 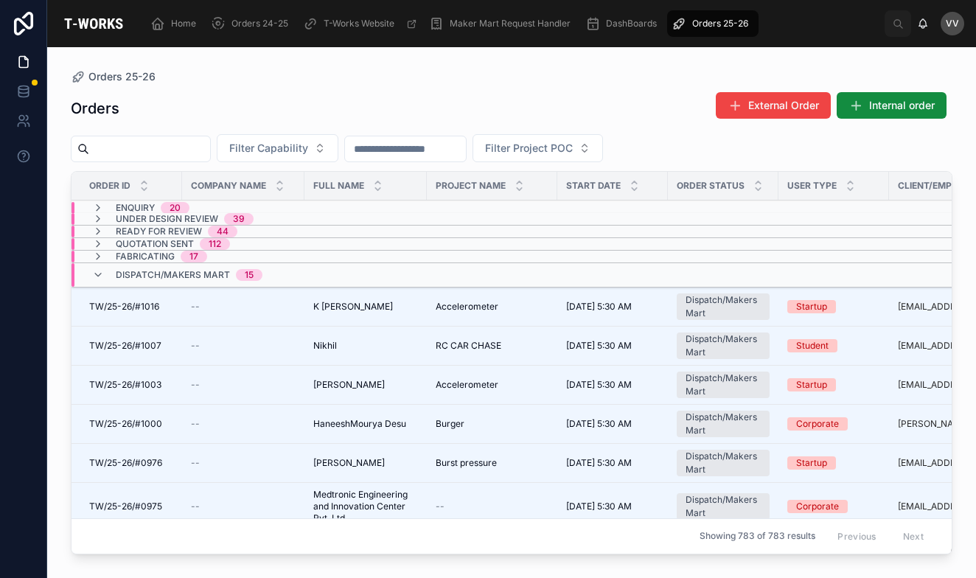 I want to click on span: RC CAR CHASE, so click(x=468, y=346).